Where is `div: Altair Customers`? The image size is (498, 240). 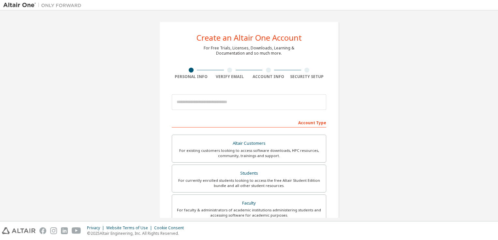
div: Altair Customers is located at coordinates (249, 144).